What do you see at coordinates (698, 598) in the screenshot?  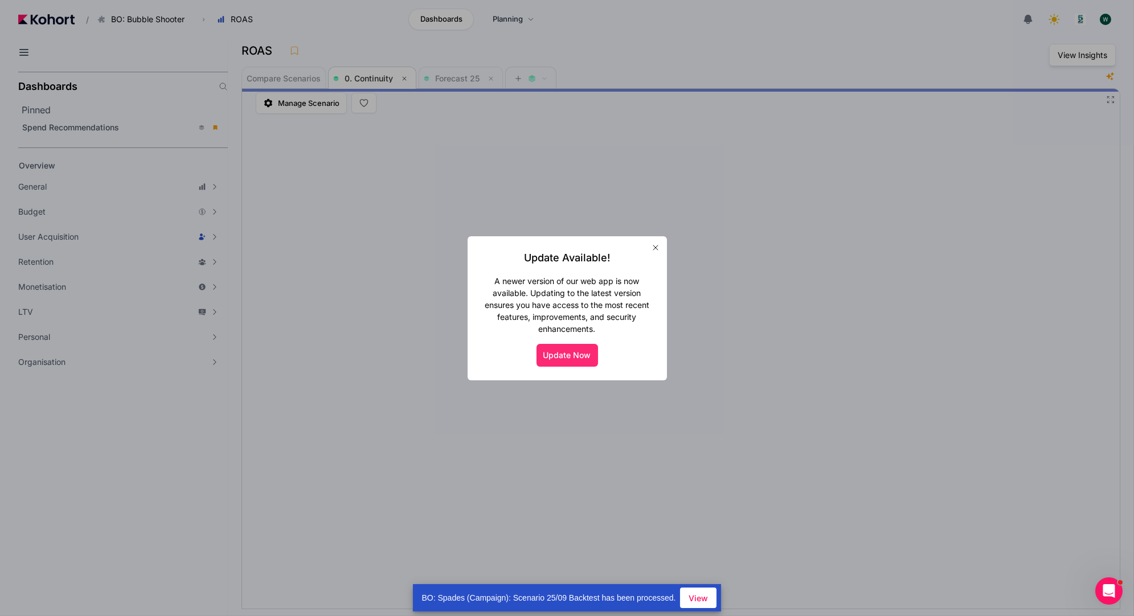 I see `span: View` at bounding box center [698, 598].